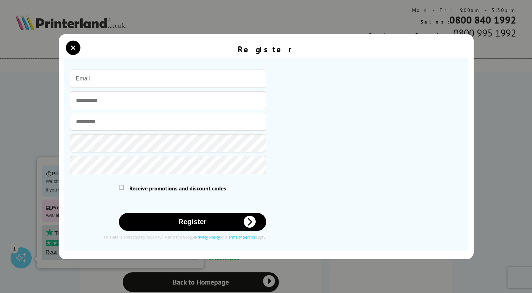  What do you see at coordinates (241, 237) in the screenshot?
I see `a: Terms of Service` at bounding box center [241, 237].